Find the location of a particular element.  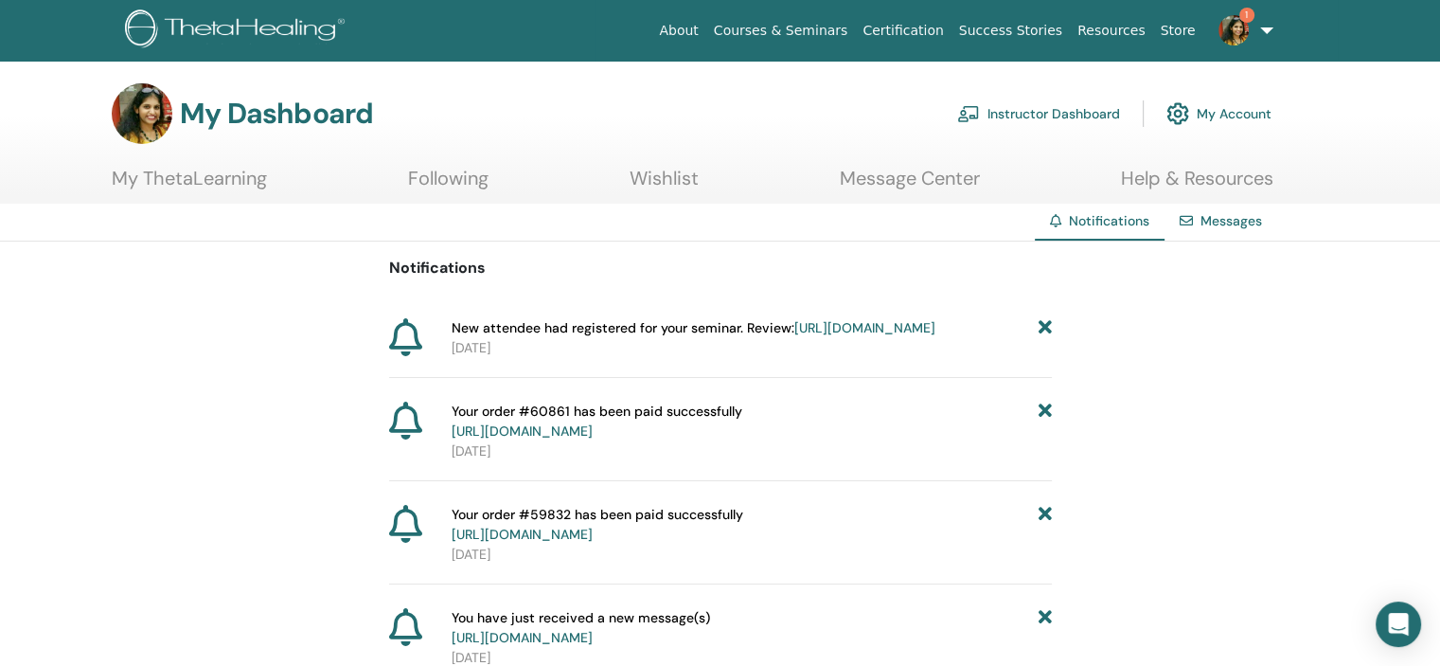

h3: My Dashboard is located at coordinates (277, 114).